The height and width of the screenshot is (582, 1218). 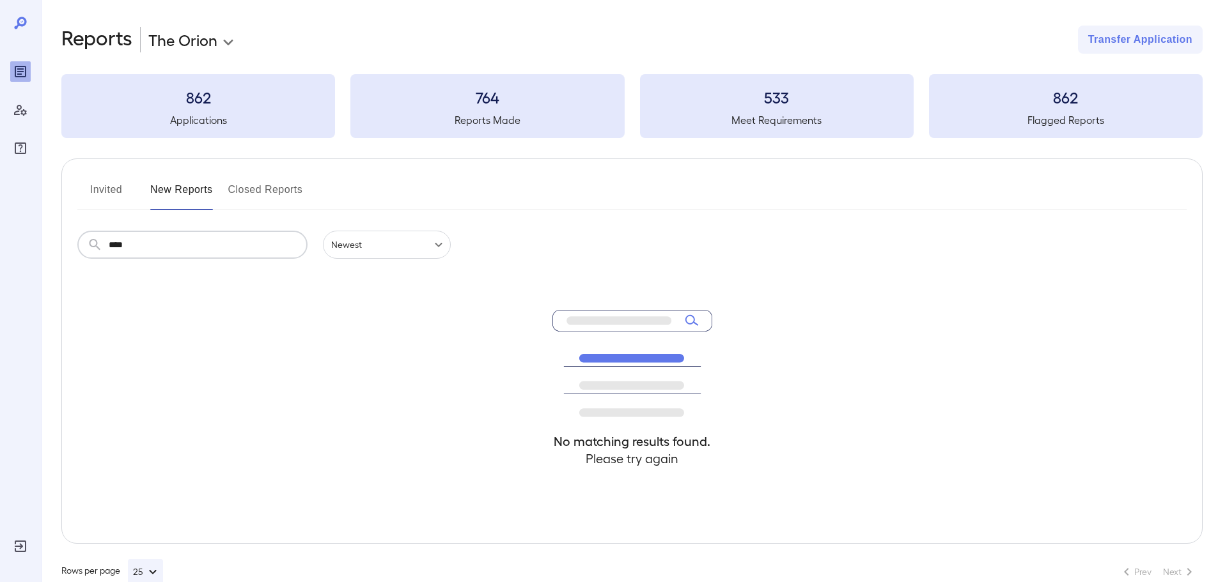 What do you see at coordinates (1066, 120) in the screenshot?
I see `h5: Flagged Reports` at bounding box center [1066, 120].